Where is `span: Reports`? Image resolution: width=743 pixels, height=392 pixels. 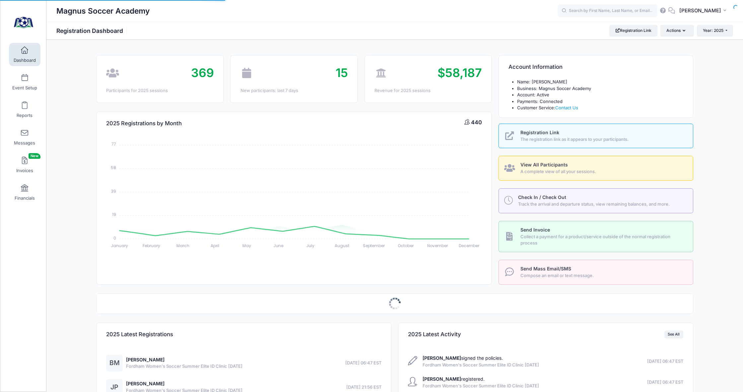 span: Reports is located at coordinates (25, 115).